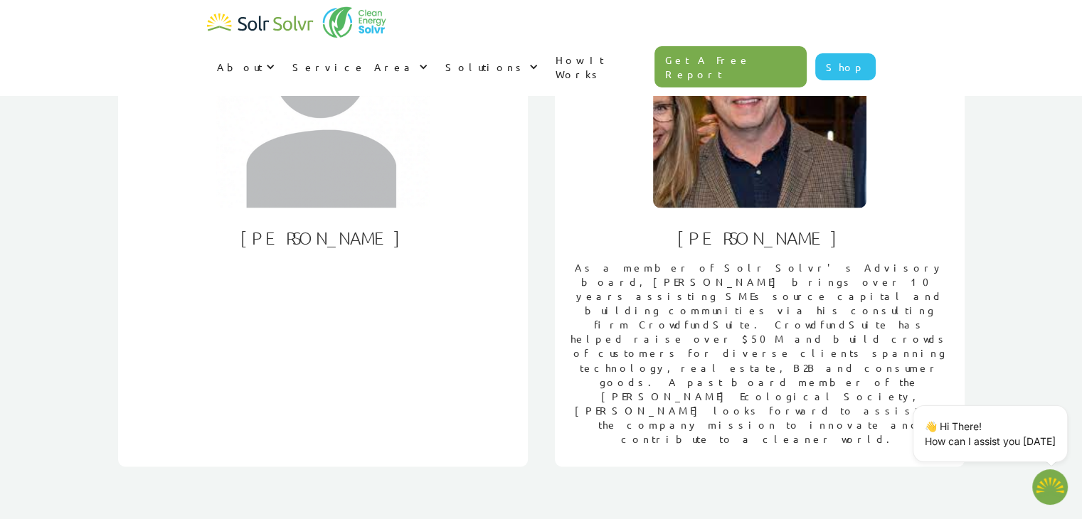 The image size is (1082, 519). Describe the element at coordinates (600, 67) in the screenshot. I see `a: How It Works` at that location.